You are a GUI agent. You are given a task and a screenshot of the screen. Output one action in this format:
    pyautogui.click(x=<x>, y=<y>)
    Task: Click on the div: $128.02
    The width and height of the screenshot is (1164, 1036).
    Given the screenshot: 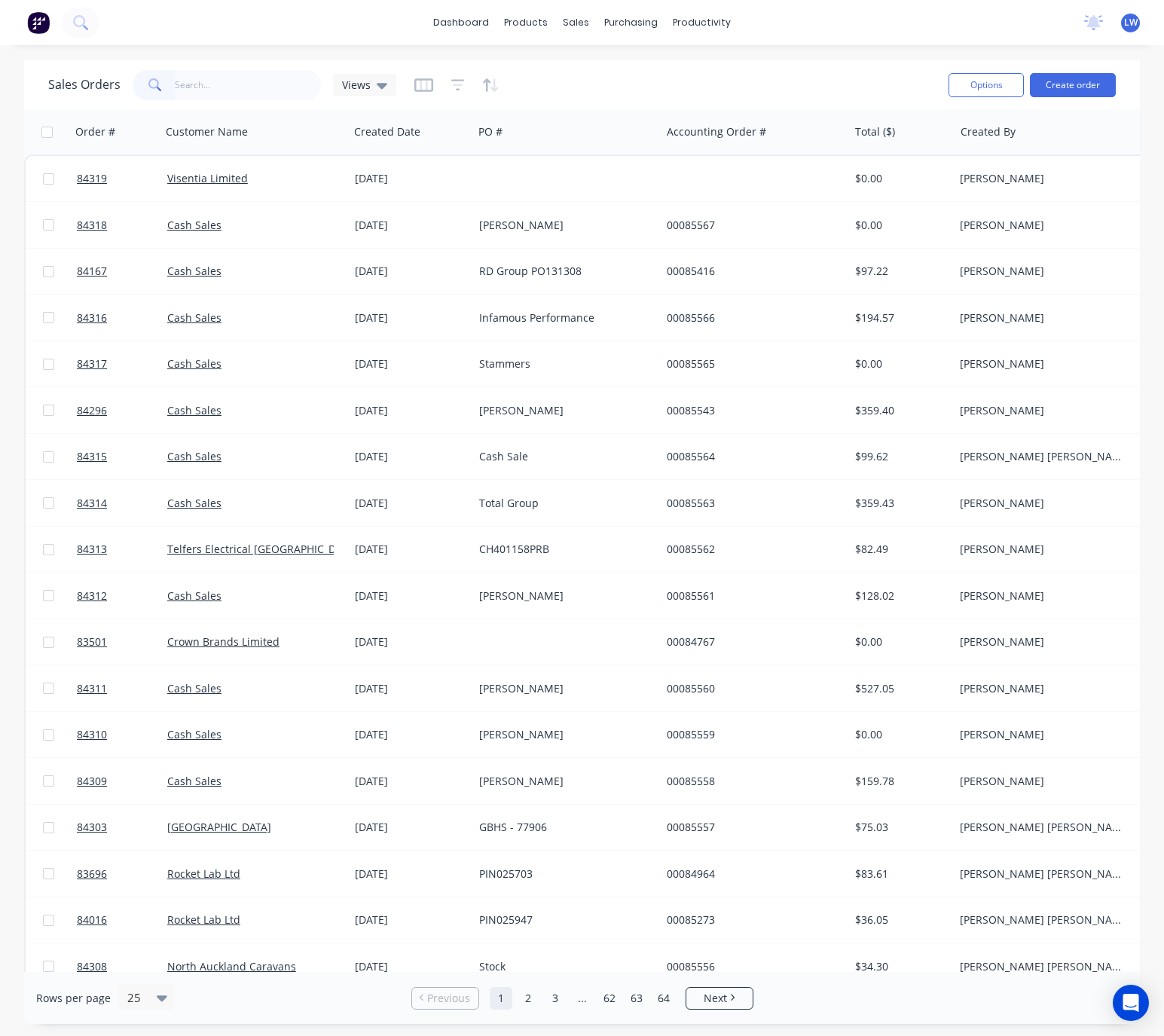 What is the action you would take?
    pyautogui.click(x=899, y=595)
    